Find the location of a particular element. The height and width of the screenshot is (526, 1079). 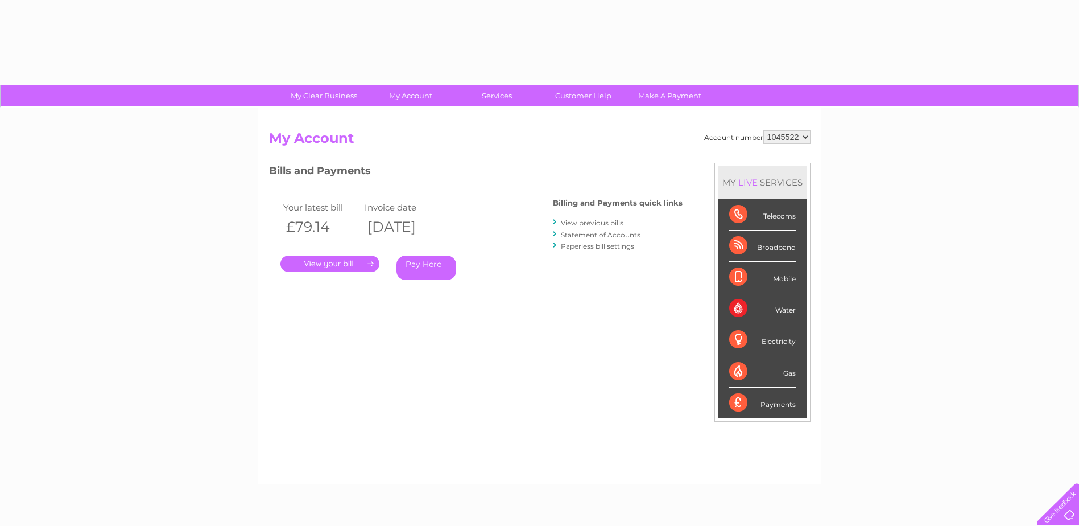

div: Mobile is located at coordinates (762, 277).